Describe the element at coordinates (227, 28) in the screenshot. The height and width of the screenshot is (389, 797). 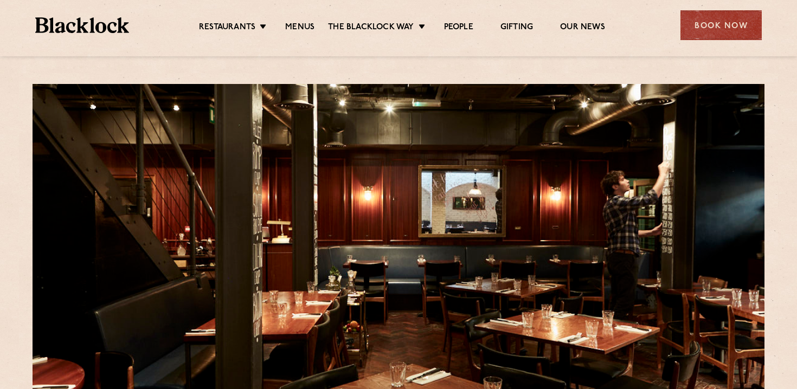
I see `a: Restaurants` at that location.